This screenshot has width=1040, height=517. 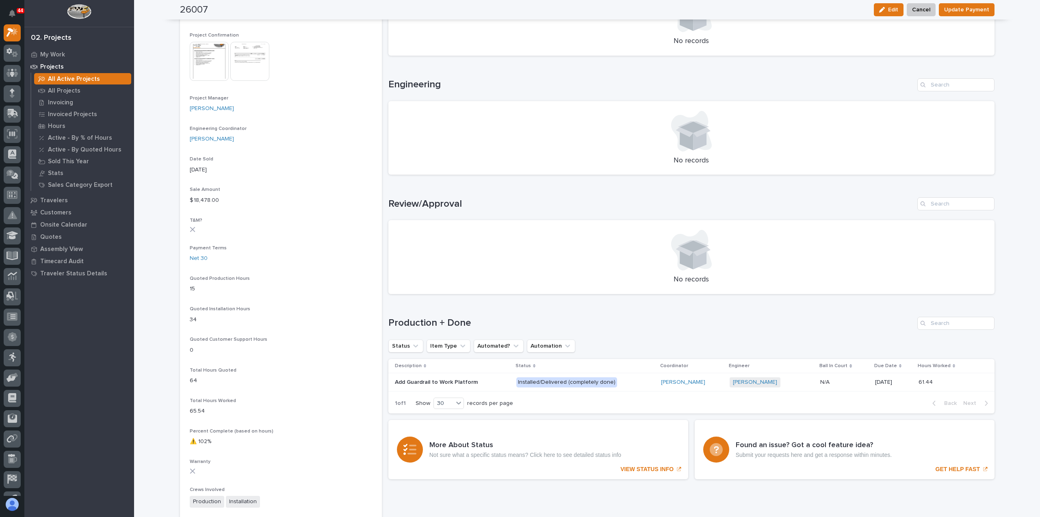 What do you see at coordinates (79, 54) in the screenshot?
I see `a: My Work` at bounding box center [79, 54].